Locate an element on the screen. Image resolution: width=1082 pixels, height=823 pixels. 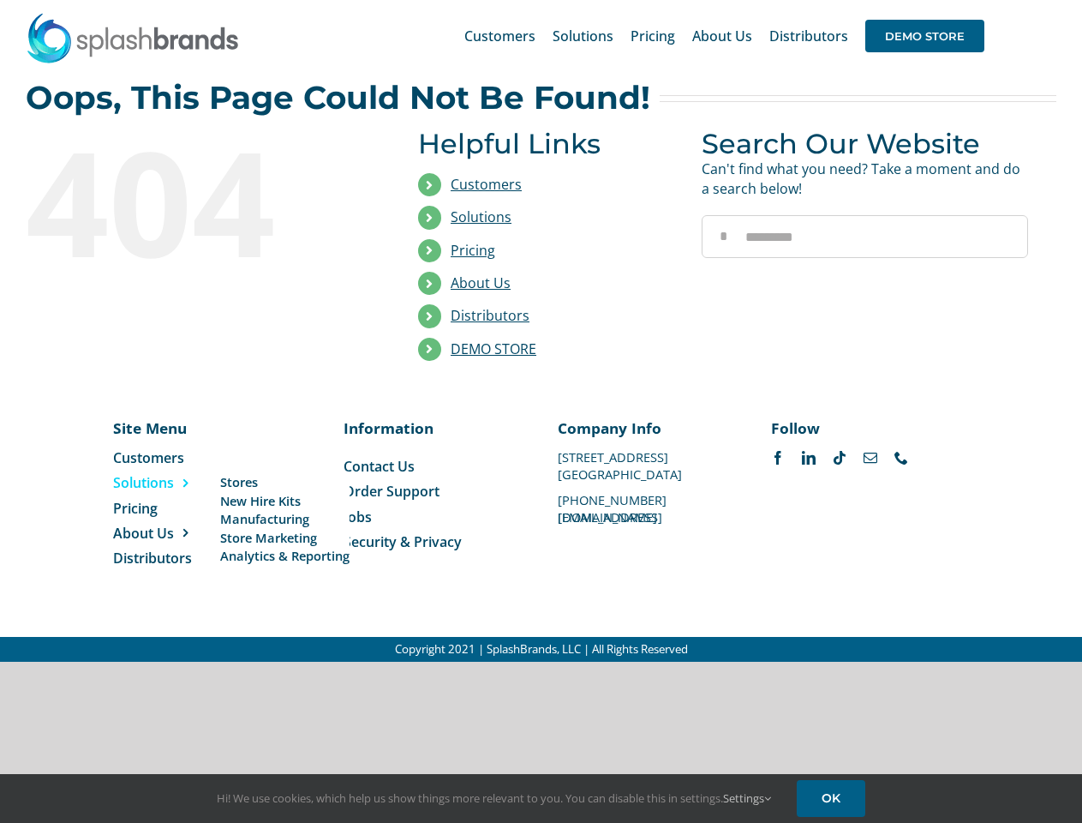
a: Security & Privacy is located at coordinates (434, 542).